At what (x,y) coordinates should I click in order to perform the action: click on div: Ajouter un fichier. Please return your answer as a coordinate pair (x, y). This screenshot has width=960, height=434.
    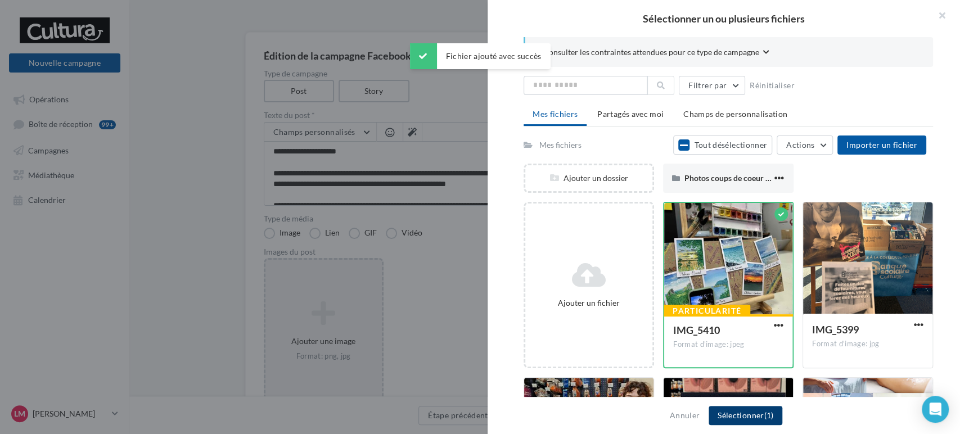
    Looking at the image, I should click on (589, 303).